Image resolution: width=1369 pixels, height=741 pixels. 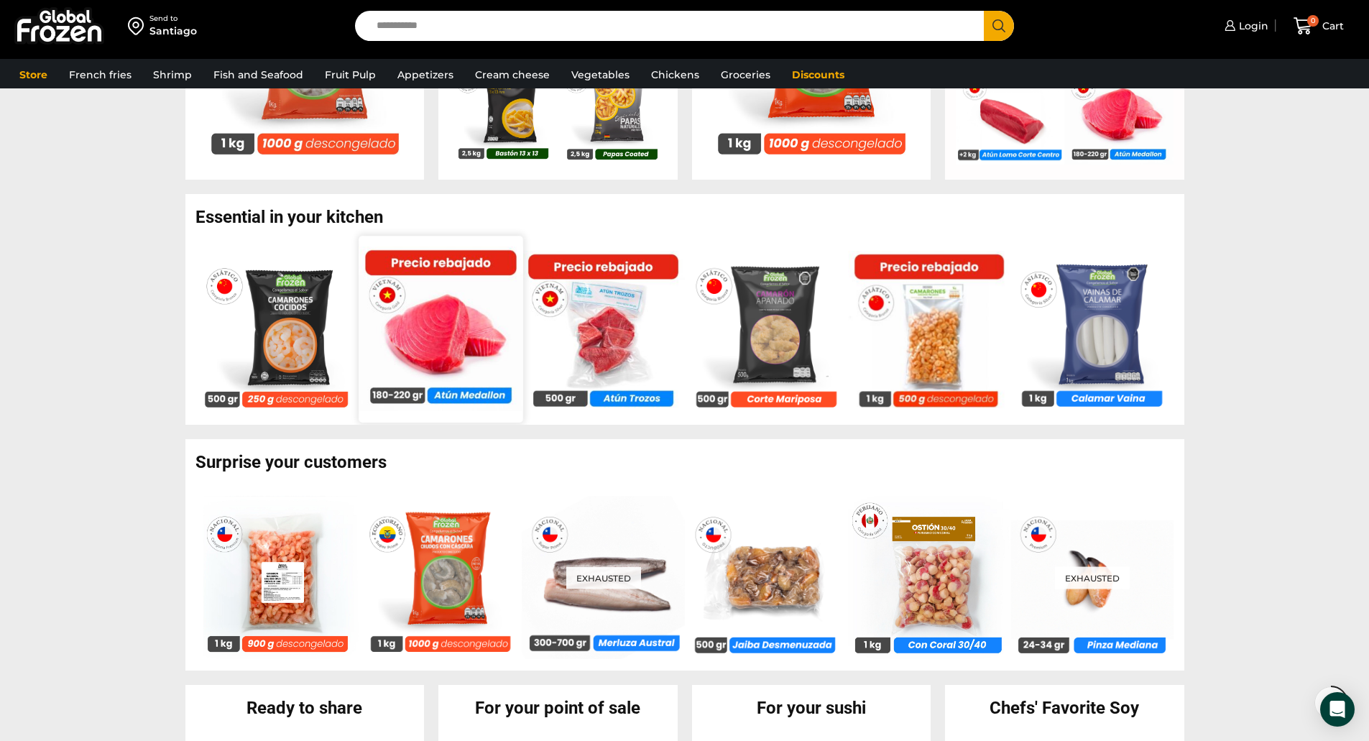 What do you see at coordinates (426, 75) in the screenshot?
I see `font: Appetizers` at bounding box center [426, 75].